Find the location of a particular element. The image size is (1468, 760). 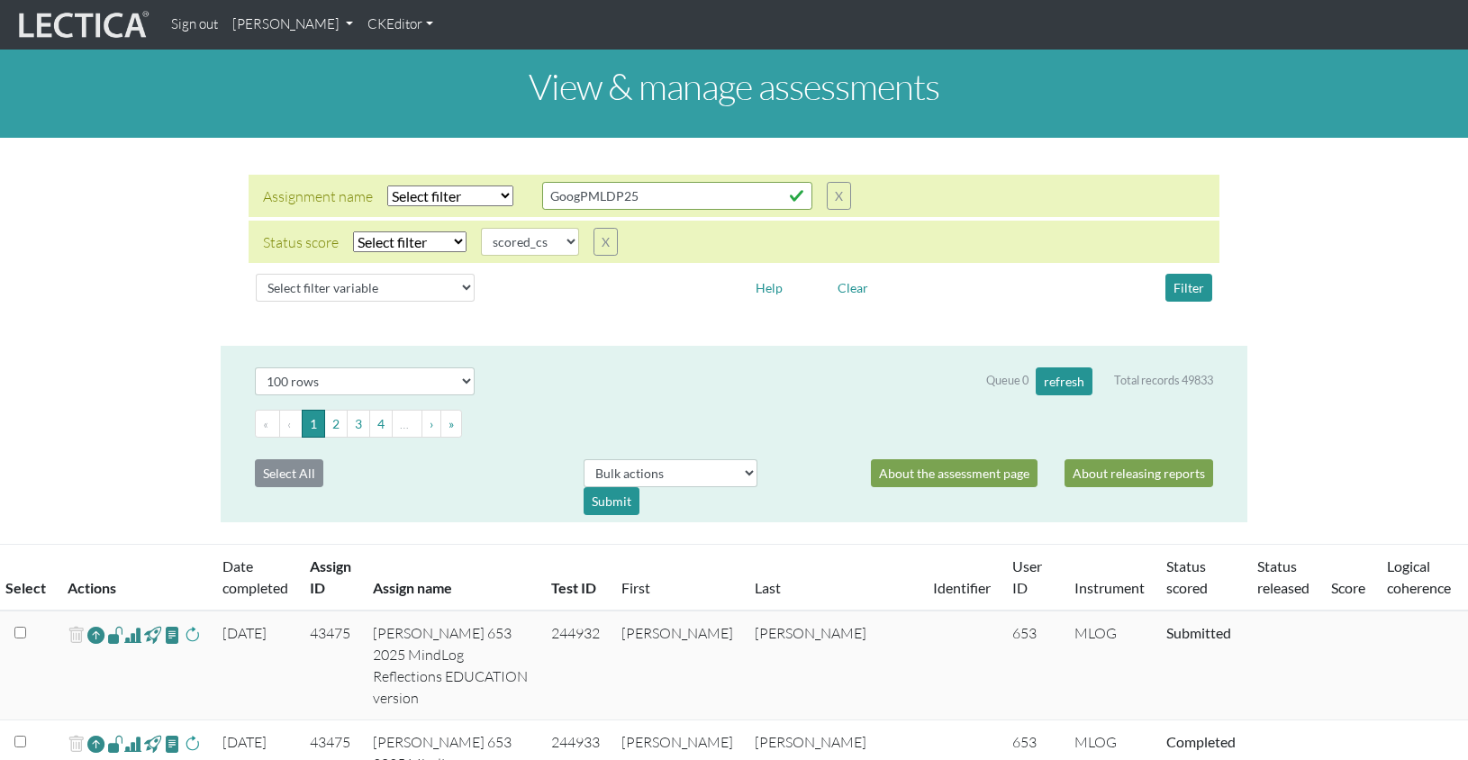

a: About the assessment page is located at coordinates (953, 473).